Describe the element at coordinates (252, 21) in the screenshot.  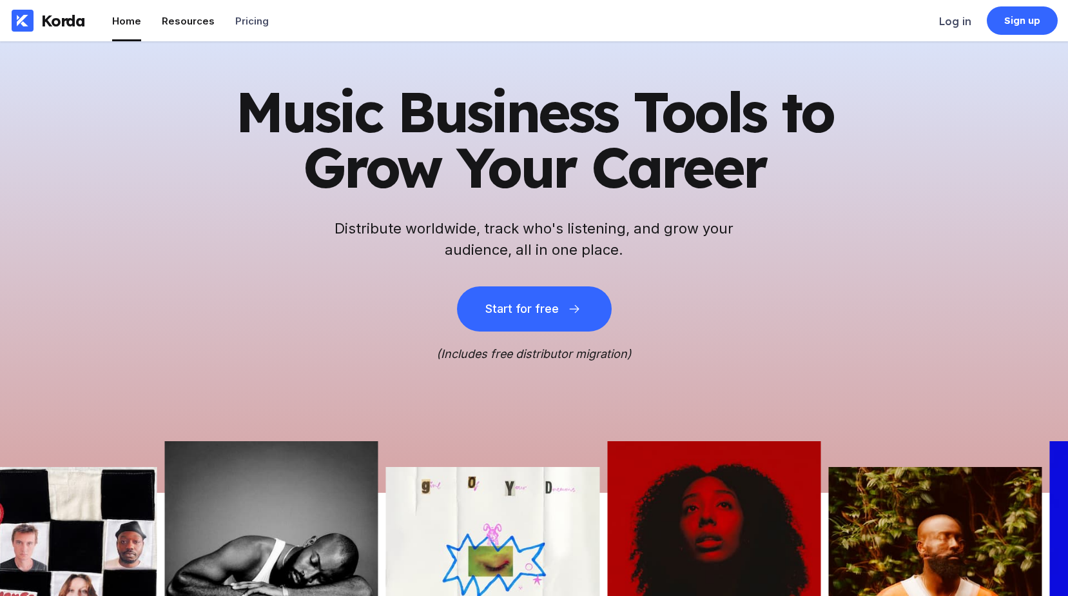
I see `div: Pricing` at that location.